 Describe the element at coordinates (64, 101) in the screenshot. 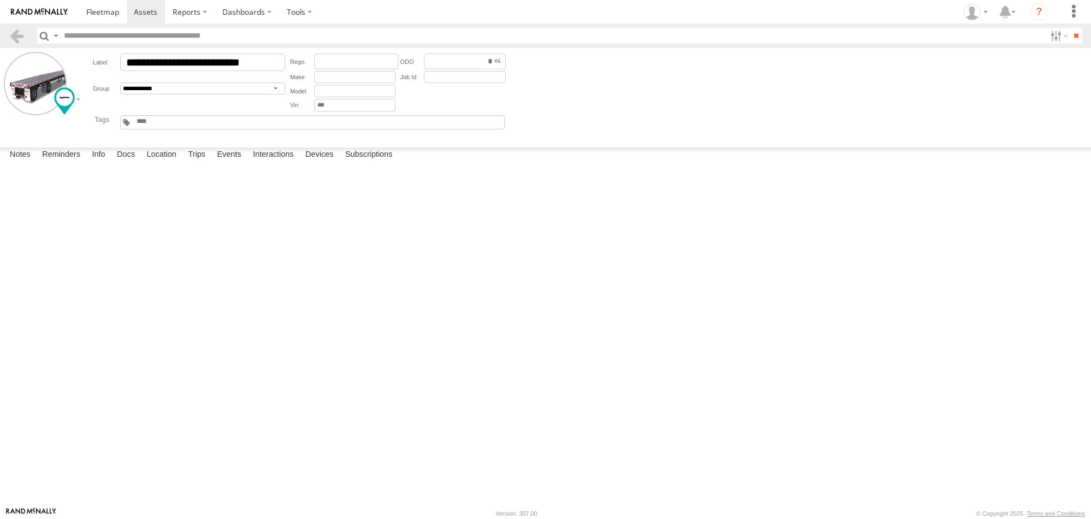

I see `div: Change Map Icon` at that location.